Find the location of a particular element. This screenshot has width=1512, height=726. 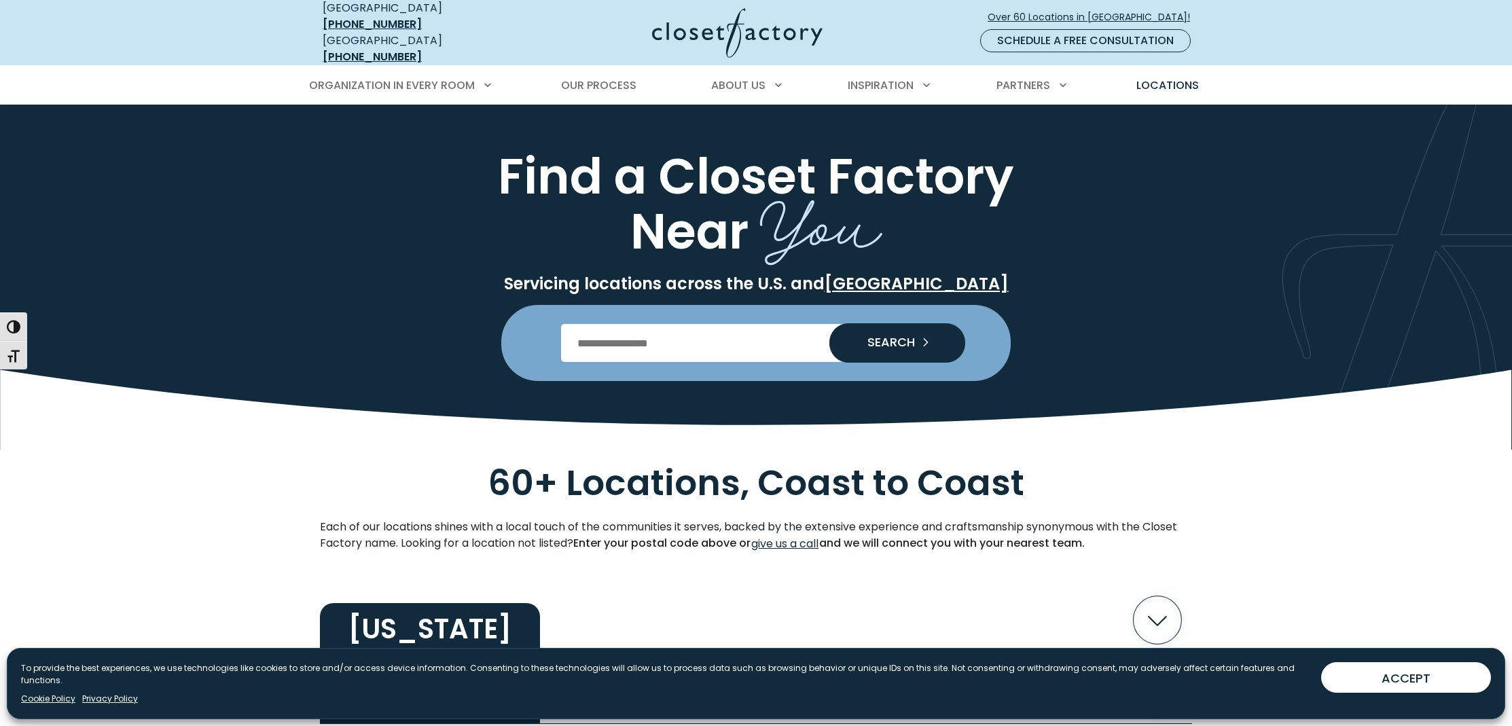

span: Our Process is located at coordinates (598, 85).